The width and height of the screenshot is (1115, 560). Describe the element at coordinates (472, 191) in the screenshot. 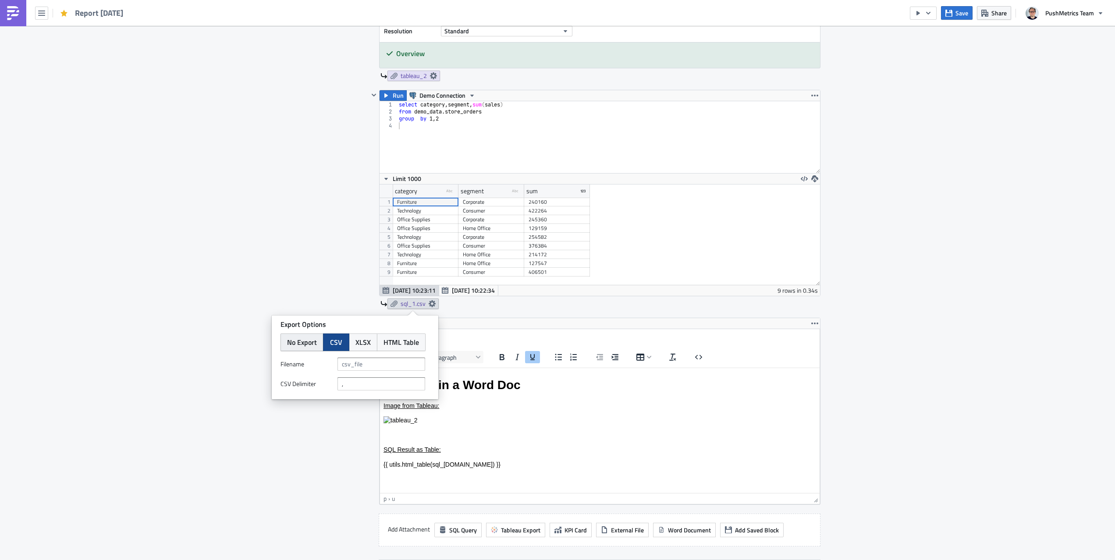

I see `div: segment` at that location.